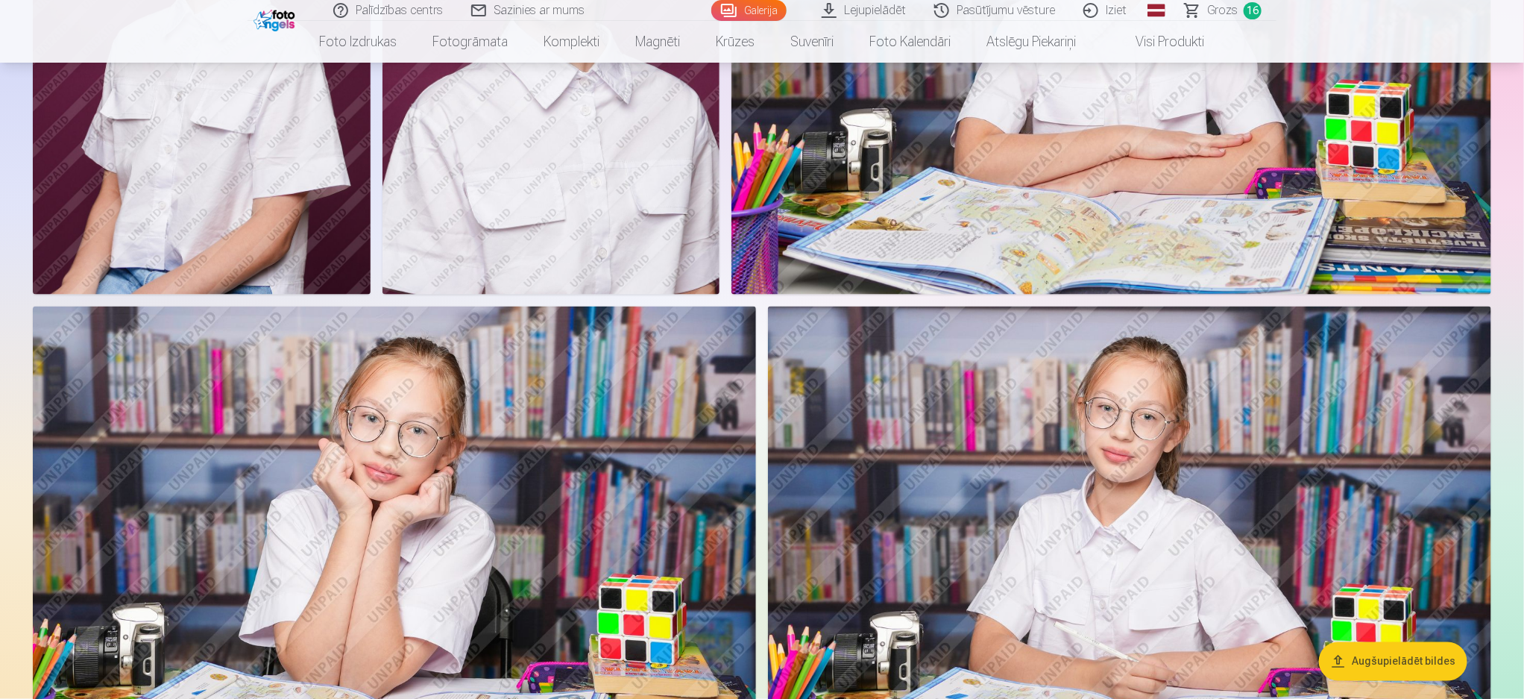 This screenshot has height=699, width=1524. What do you see at coordinates (813, 42) in the screenshot?
I see `a: Suvenīri` at bounding box center [813, 42].